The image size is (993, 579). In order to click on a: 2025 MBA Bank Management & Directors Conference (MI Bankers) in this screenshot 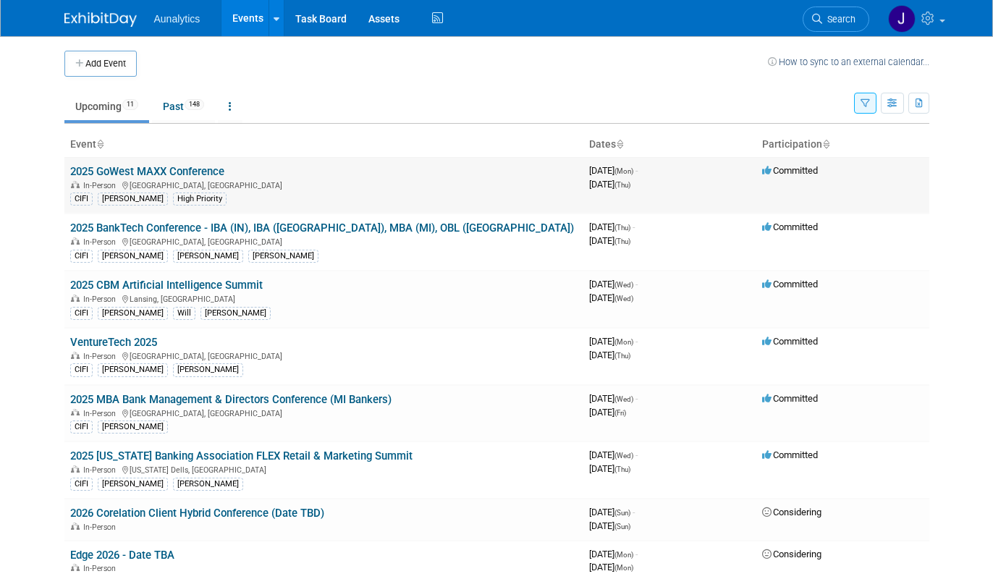, I will do `click(231, 400)`.